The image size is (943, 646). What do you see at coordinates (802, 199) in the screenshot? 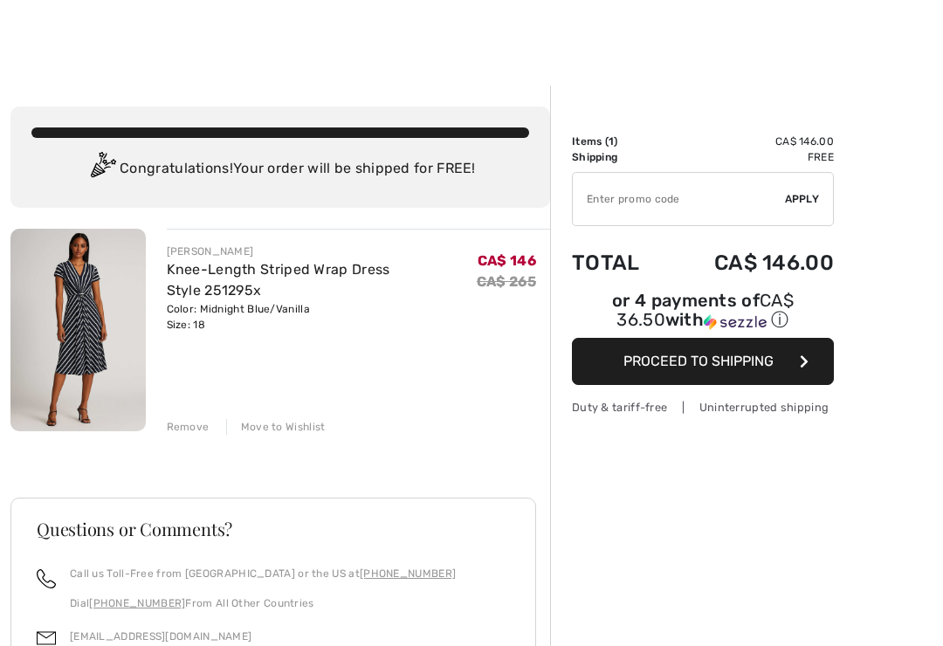
I see `span: Apply` at bounding box center [802, 199].